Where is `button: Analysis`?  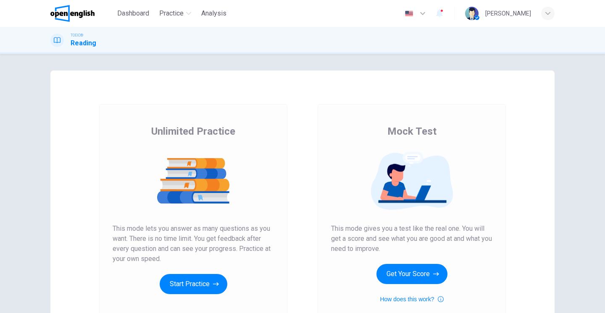
button: Analysis is located at coordinates (214, 13).